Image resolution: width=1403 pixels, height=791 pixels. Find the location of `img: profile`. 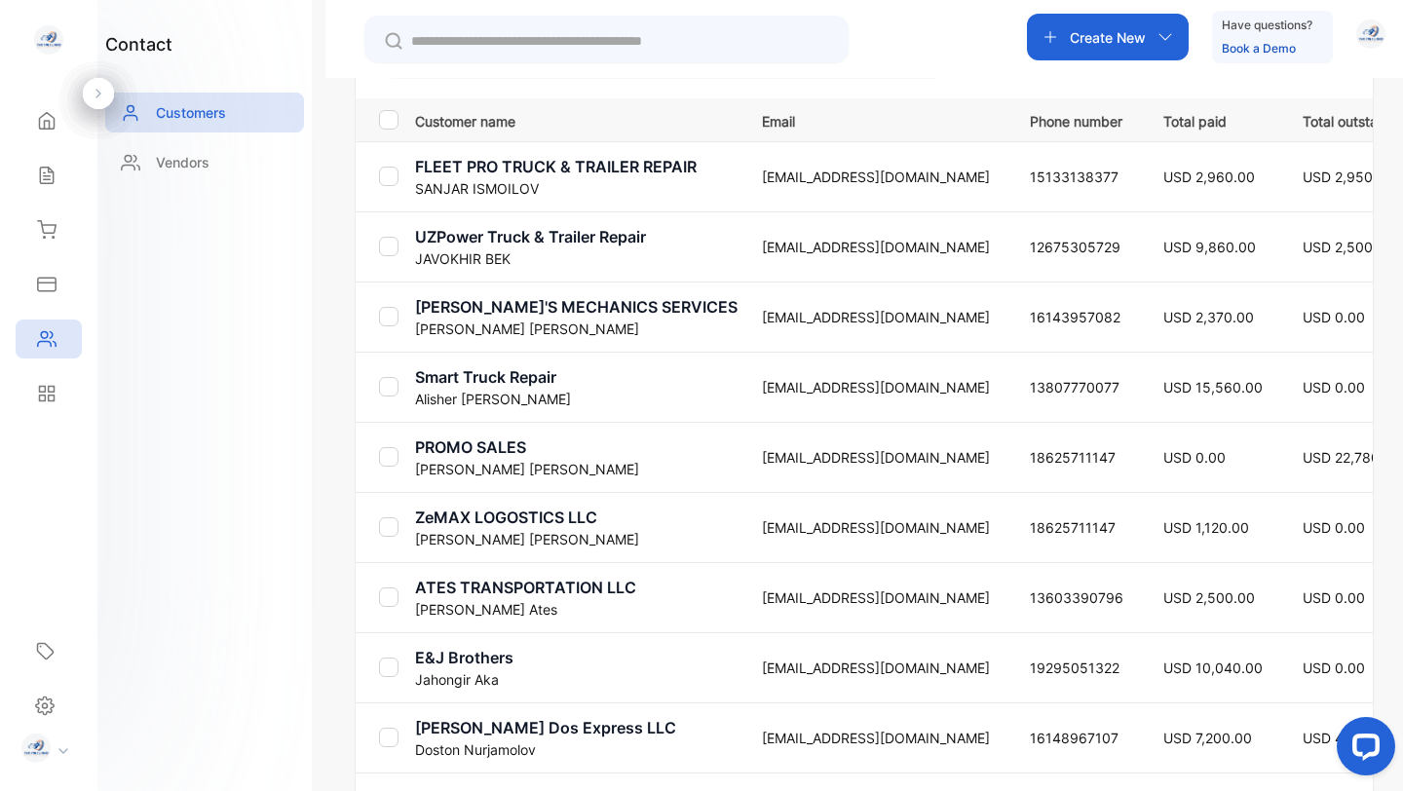

img: profile is located at coordinates (36, 748).